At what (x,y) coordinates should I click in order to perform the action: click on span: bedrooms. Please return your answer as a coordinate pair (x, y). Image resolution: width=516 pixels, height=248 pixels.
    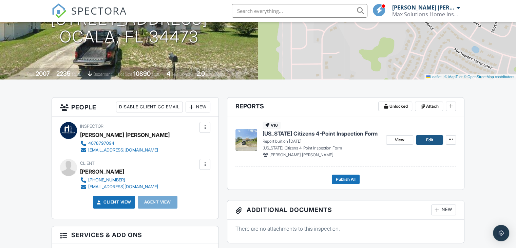
    Looking at the image, I should click on (181, 74).